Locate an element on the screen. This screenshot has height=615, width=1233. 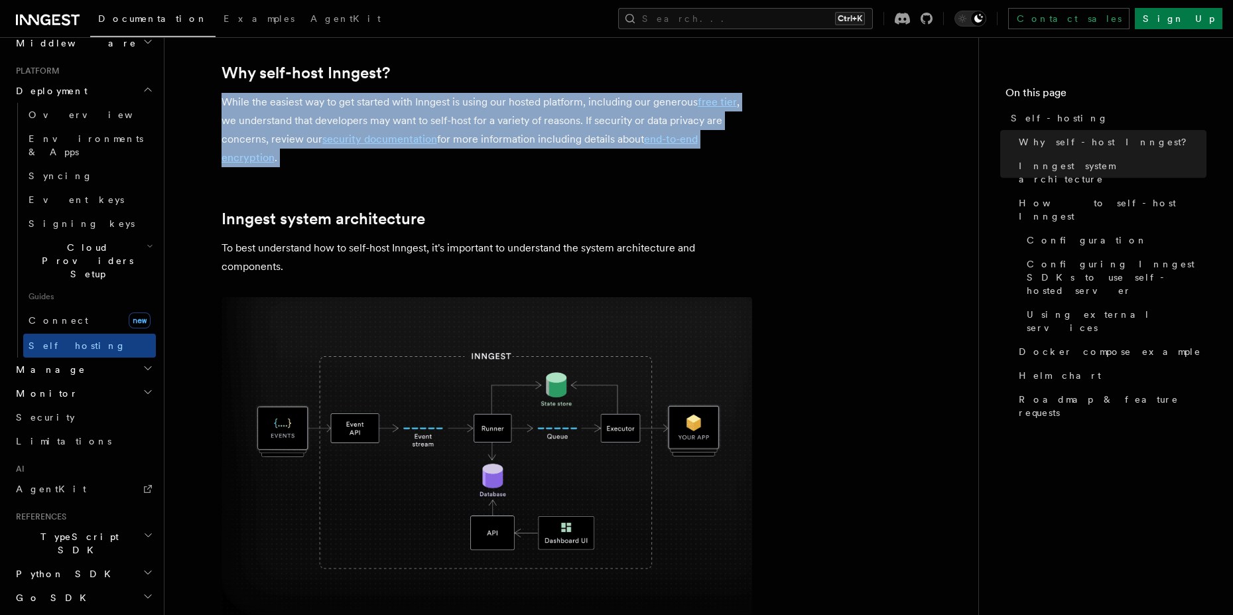
a: Syncing is located at coordinates (90, 176).